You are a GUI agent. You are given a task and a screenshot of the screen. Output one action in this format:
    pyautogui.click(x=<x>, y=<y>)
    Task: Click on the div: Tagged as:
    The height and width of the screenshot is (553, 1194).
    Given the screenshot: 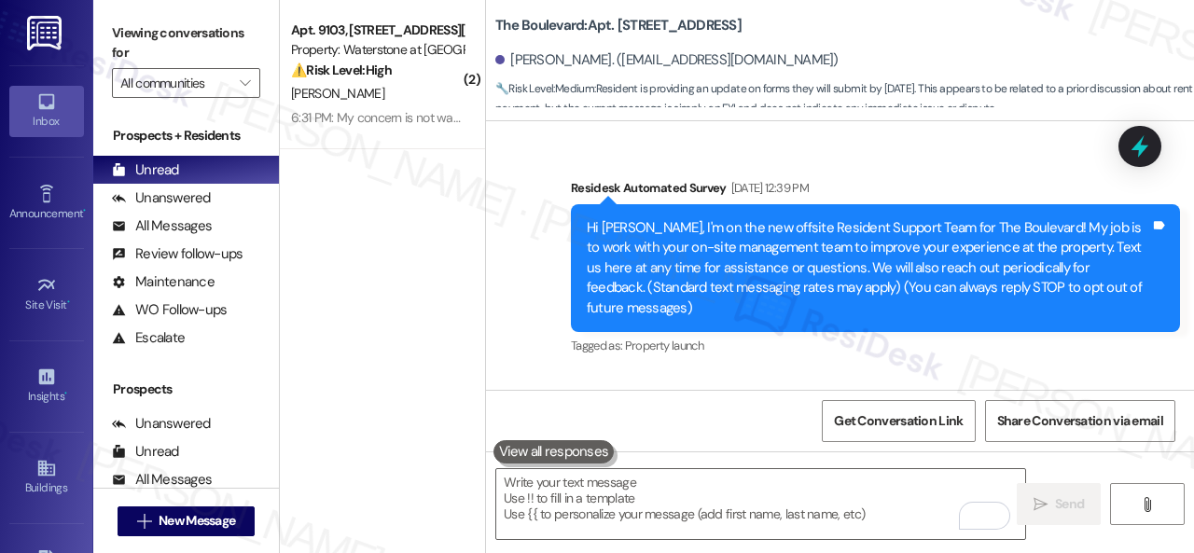 What is the action you would take?
    pyautogui.click(x=875, y=345)
    